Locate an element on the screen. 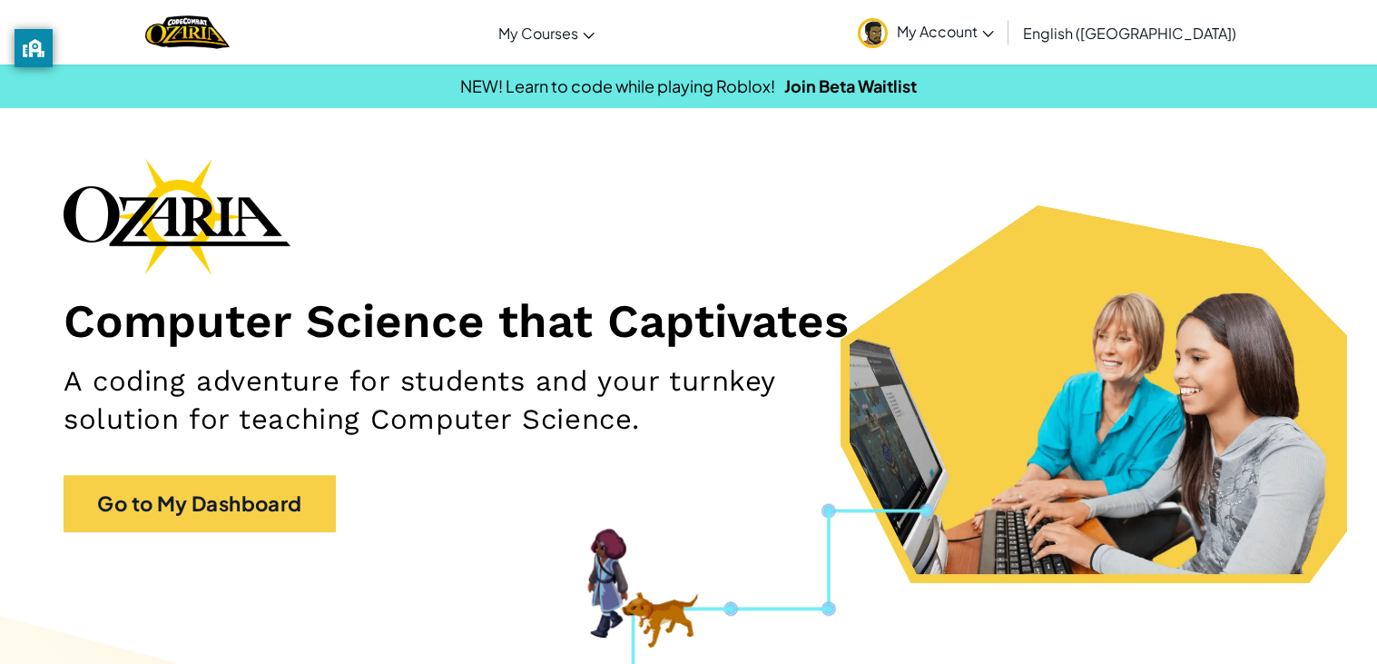  a: Ozaria by CodeCombat logo is located at coordinates (187, 32).